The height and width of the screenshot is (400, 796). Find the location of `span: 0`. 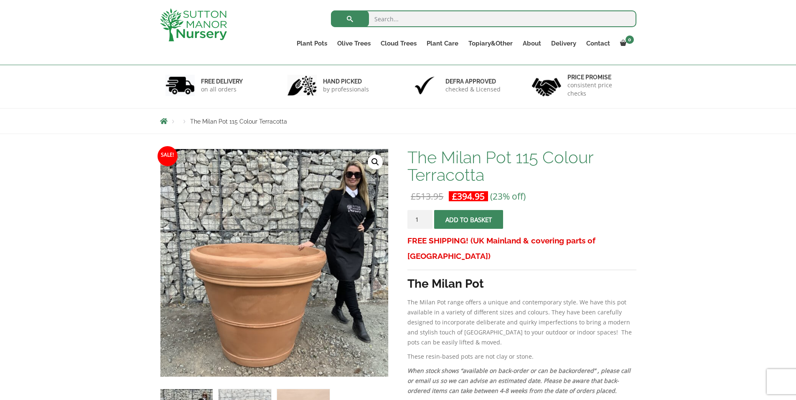

span: 0 is located at coordinates (630, 40).